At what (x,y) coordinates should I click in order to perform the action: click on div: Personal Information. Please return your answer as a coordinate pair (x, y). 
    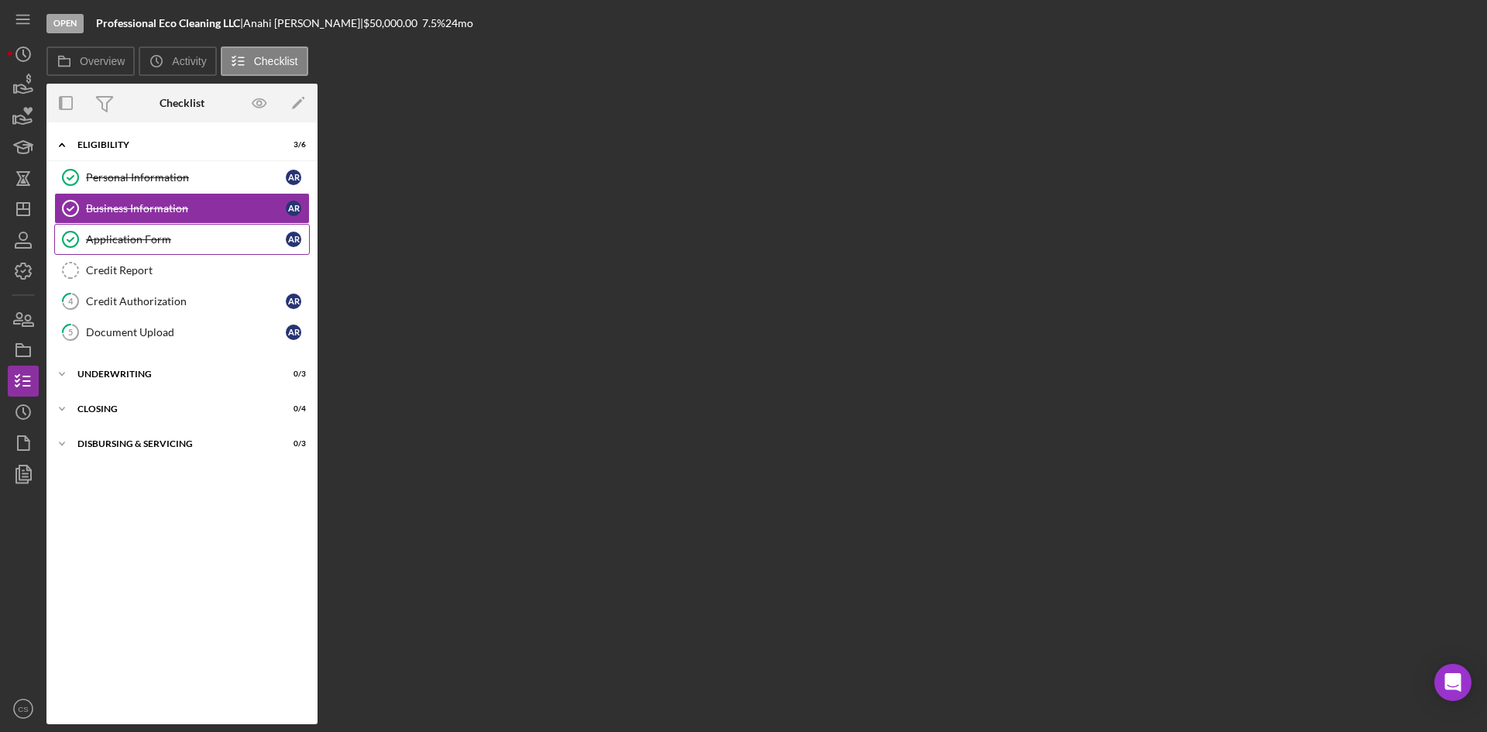
    Looking at the image, I should click on (186, 177).